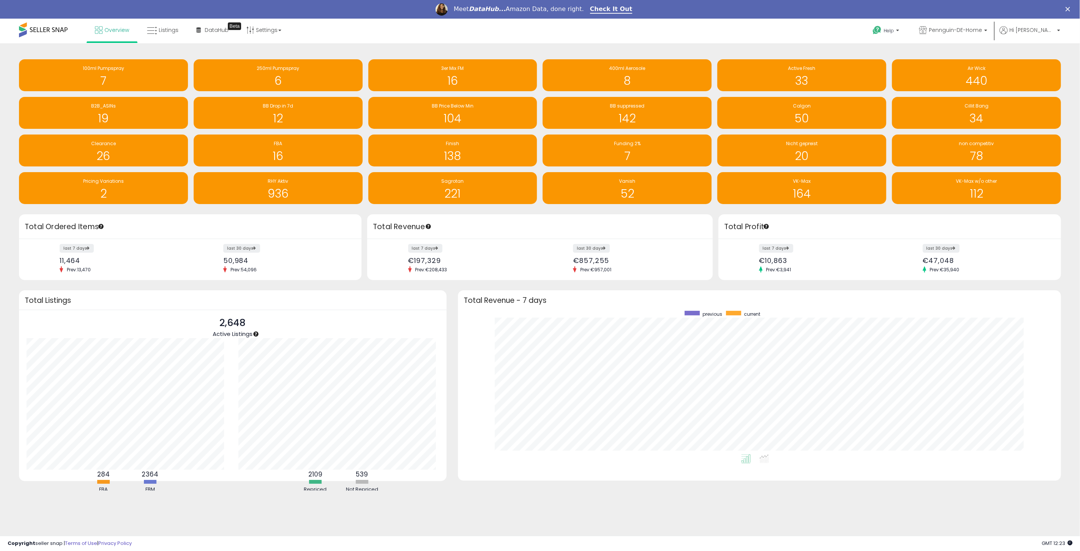  Describe the element at coordinates (453, 113) in the screenshot. I see `a: BB Price Below Min 104` at that location.